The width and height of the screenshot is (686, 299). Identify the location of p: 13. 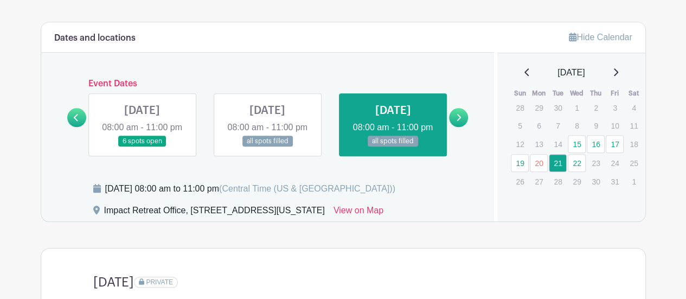
(539, 144).